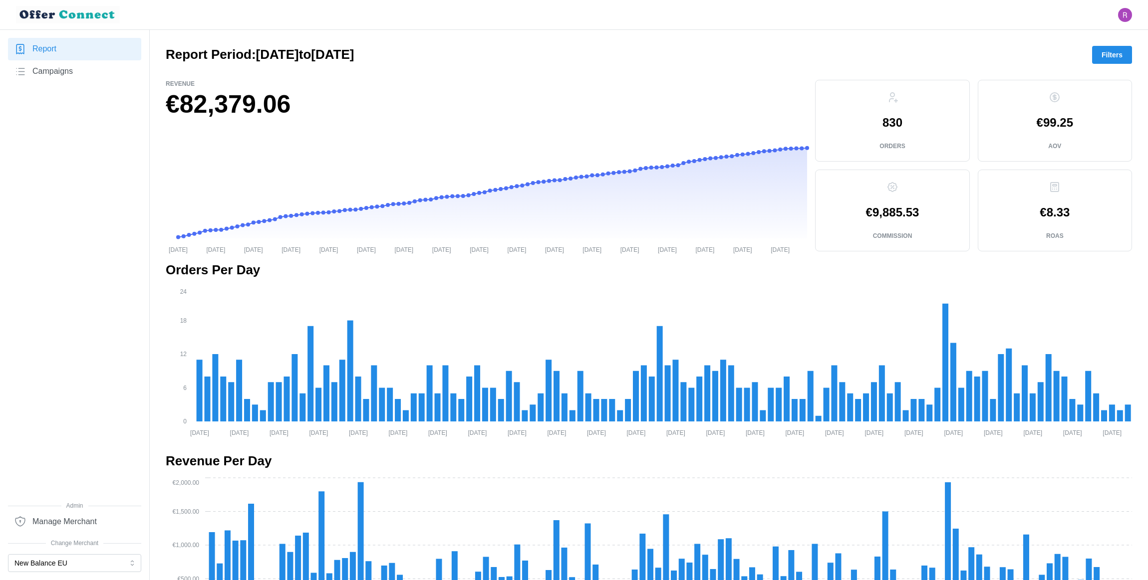  Describe the element at coordinates (186, 483) in the screenshot. I see `tspan: €2,000.00` at that location.